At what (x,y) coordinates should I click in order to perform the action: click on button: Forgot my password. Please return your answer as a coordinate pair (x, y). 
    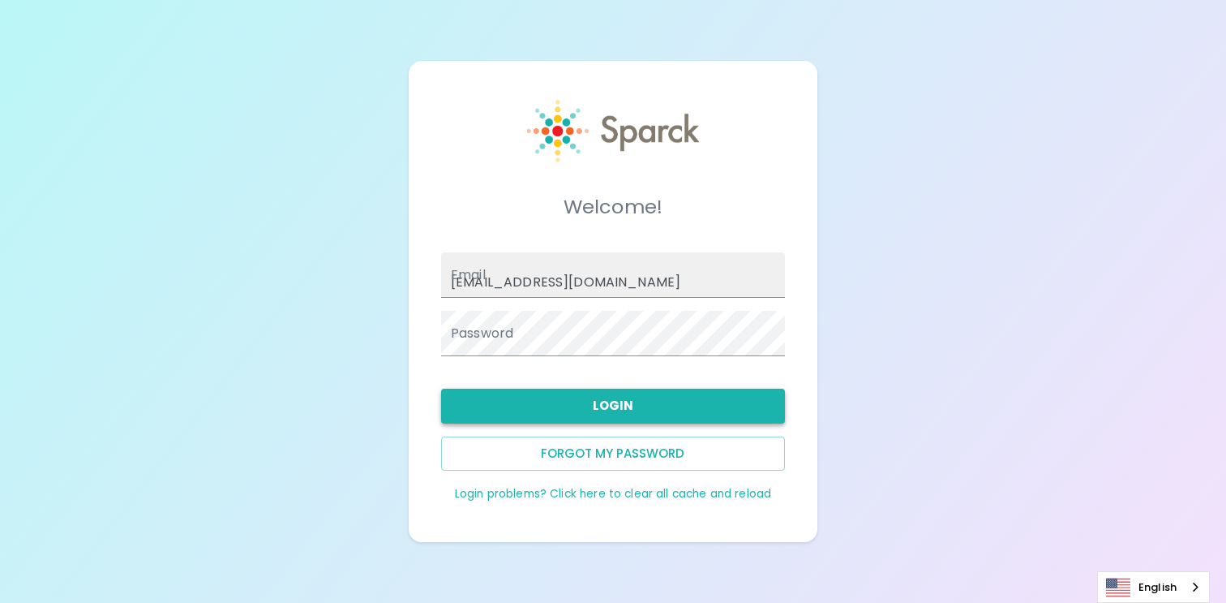
    Looking at the image, I should click on (613, 453).